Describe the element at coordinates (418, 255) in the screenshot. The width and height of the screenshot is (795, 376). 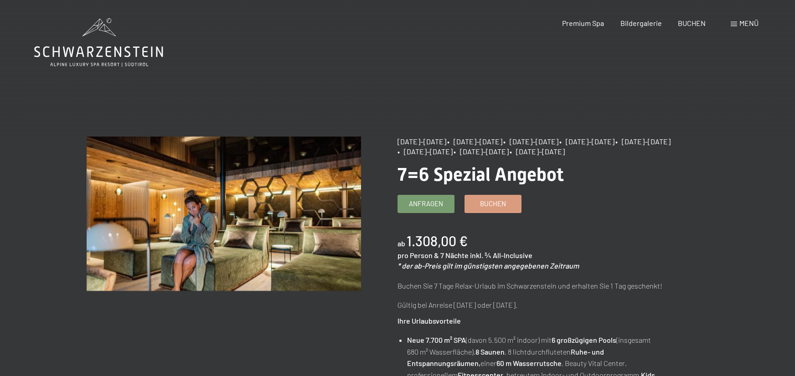
I see `span: pro Person &` at that location.